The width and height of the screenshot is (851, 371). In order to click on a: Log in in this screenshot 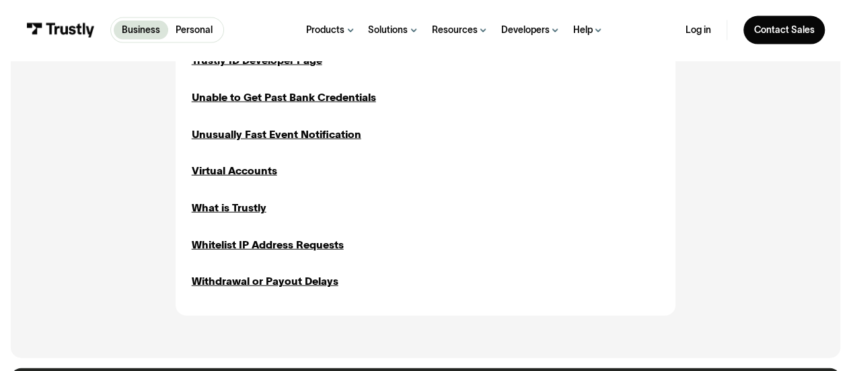, I will do `click(698, 30)`.